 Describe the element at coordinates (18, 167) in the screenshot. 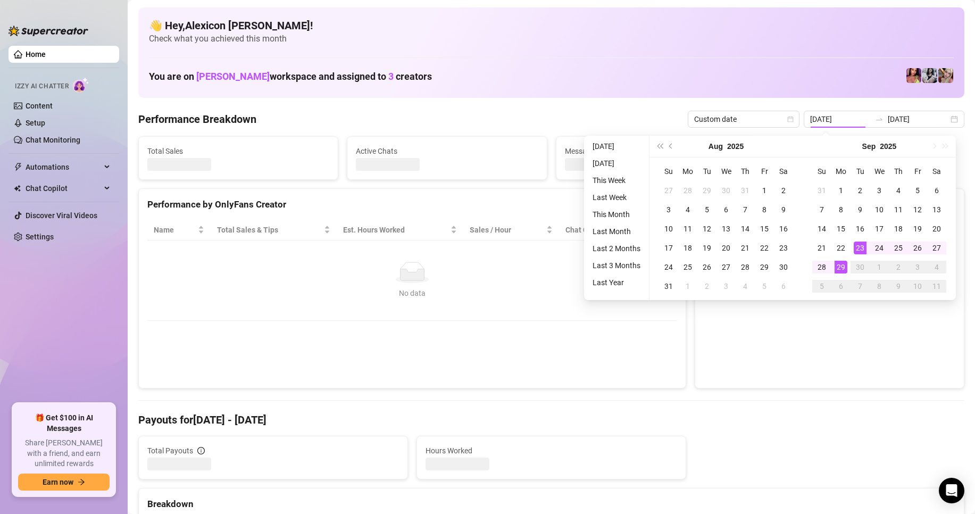

I see `span: thunderbolt` at that location.